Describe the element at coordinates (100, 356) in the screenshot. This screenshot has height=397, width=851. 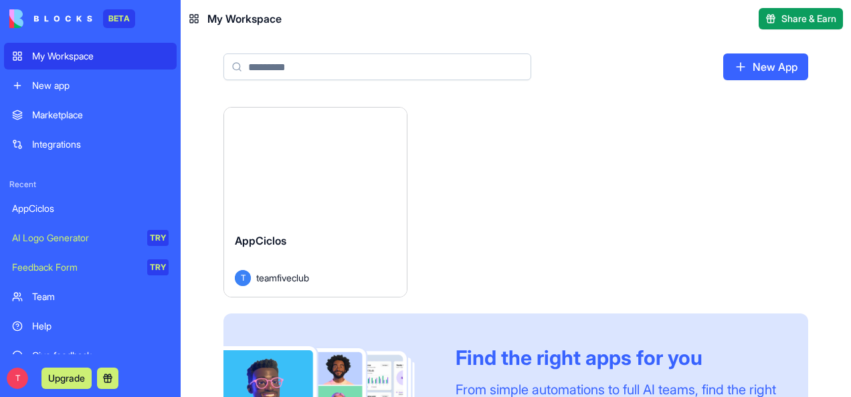
I see `div: Give feedback` at that location.